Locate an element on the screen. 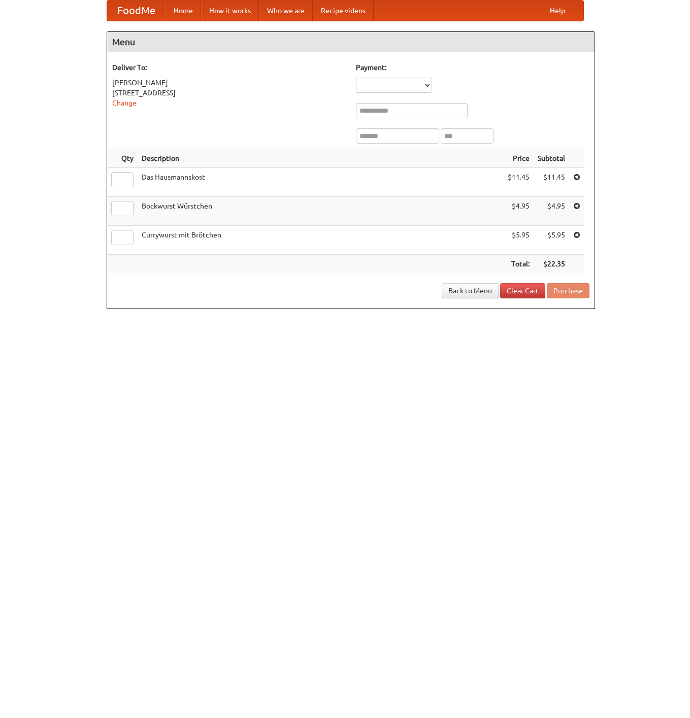 Image resolution: width=690 pixels, height=718 pixels. a: FoodMe is located at coordinates (136, 11).